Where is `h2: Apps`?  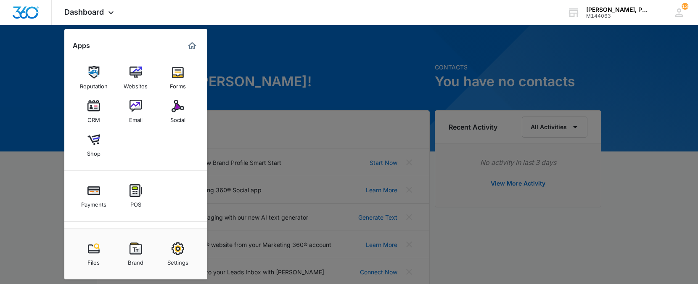
h2: Apps is located at coordinates (81, 45).